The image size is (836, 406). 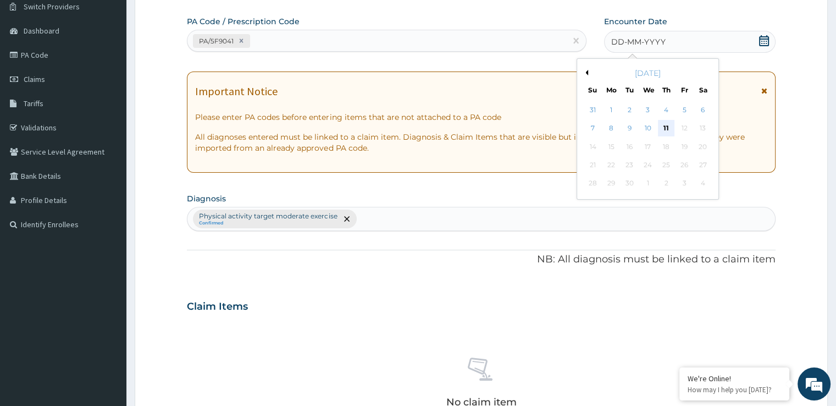 What do you see at coordinates (648, 147) in the screenshot?
I see `div: Not available Wednesday, September 17th, 2025` at bounding box center [648, 147].